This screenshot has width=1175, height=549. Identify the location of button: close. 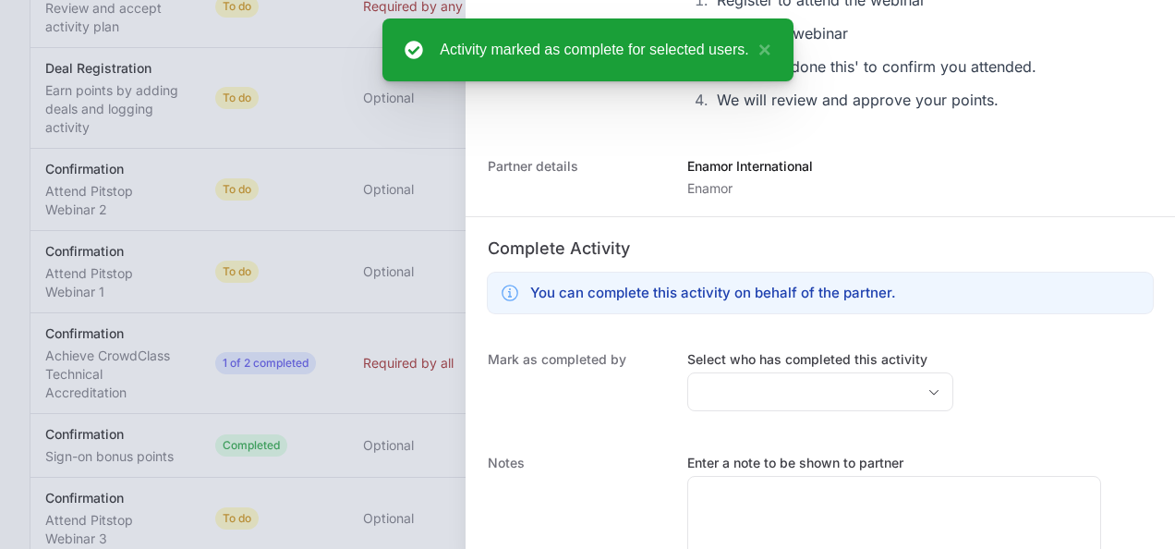
(759, 50).